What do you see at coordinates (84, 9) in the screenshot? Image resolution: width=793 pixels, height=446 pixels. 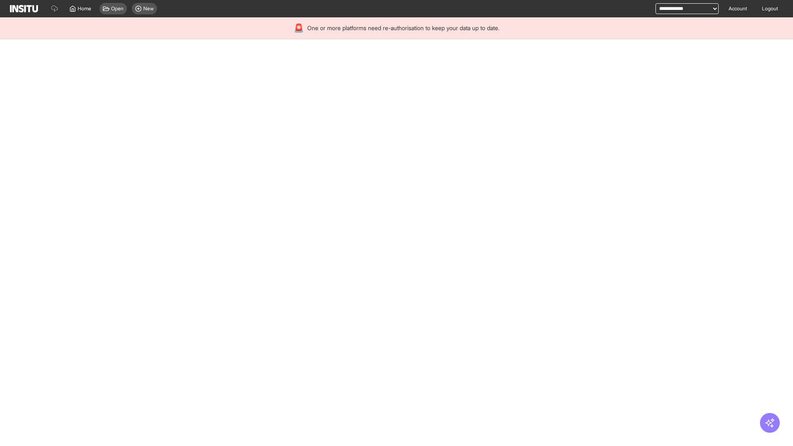 I see `span: Home` at bounding box center [84, 9].